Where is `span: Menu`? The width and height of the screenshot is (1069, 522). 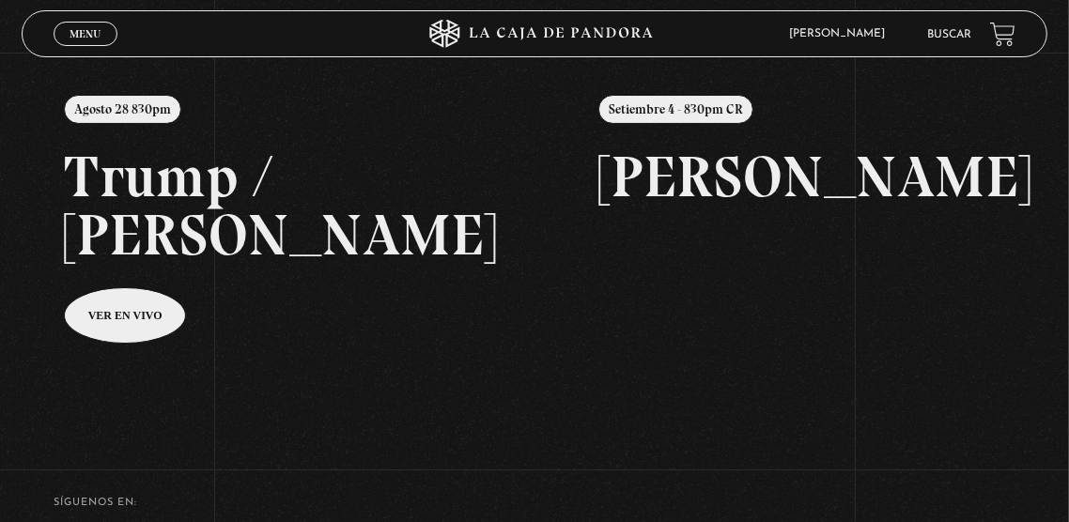 span: Menu is located at coordinates (85, 34).